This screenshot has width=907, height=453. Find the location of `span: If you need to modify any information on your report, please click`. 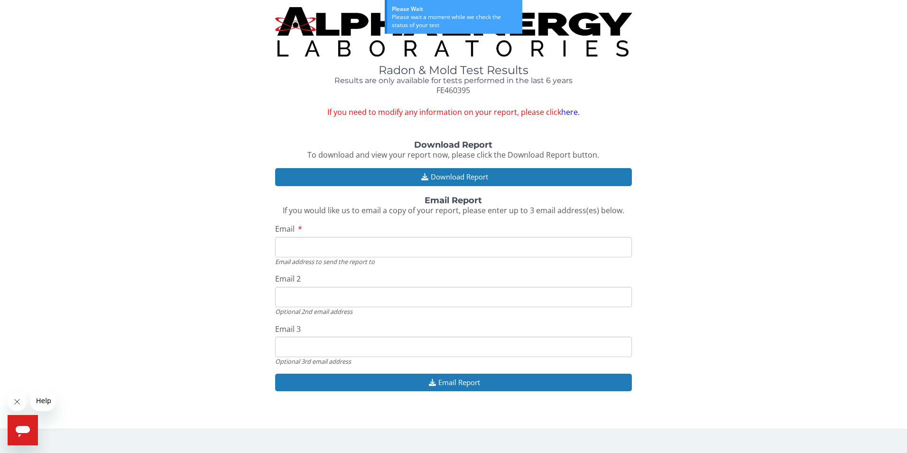

span: If you need to modify any information on your report, please click is located at coordinates (453, 112).